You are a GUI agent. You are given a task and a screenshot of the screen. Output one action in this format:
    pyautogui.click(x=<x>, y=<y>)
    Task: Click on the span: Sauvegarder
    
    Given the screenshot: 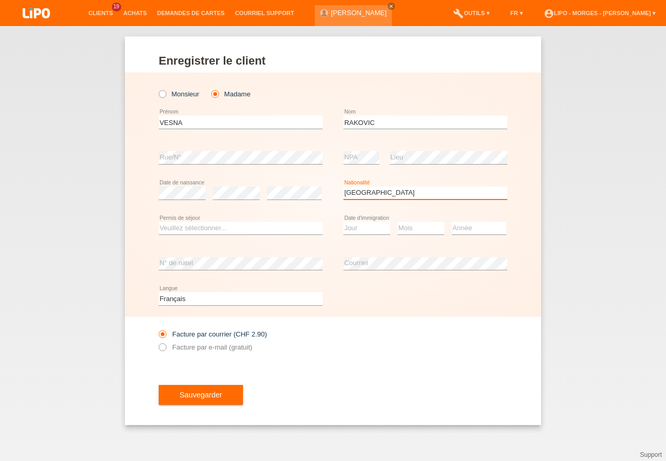 What is the action you would take?
    pyautogui.click(x=201, y=395)
    